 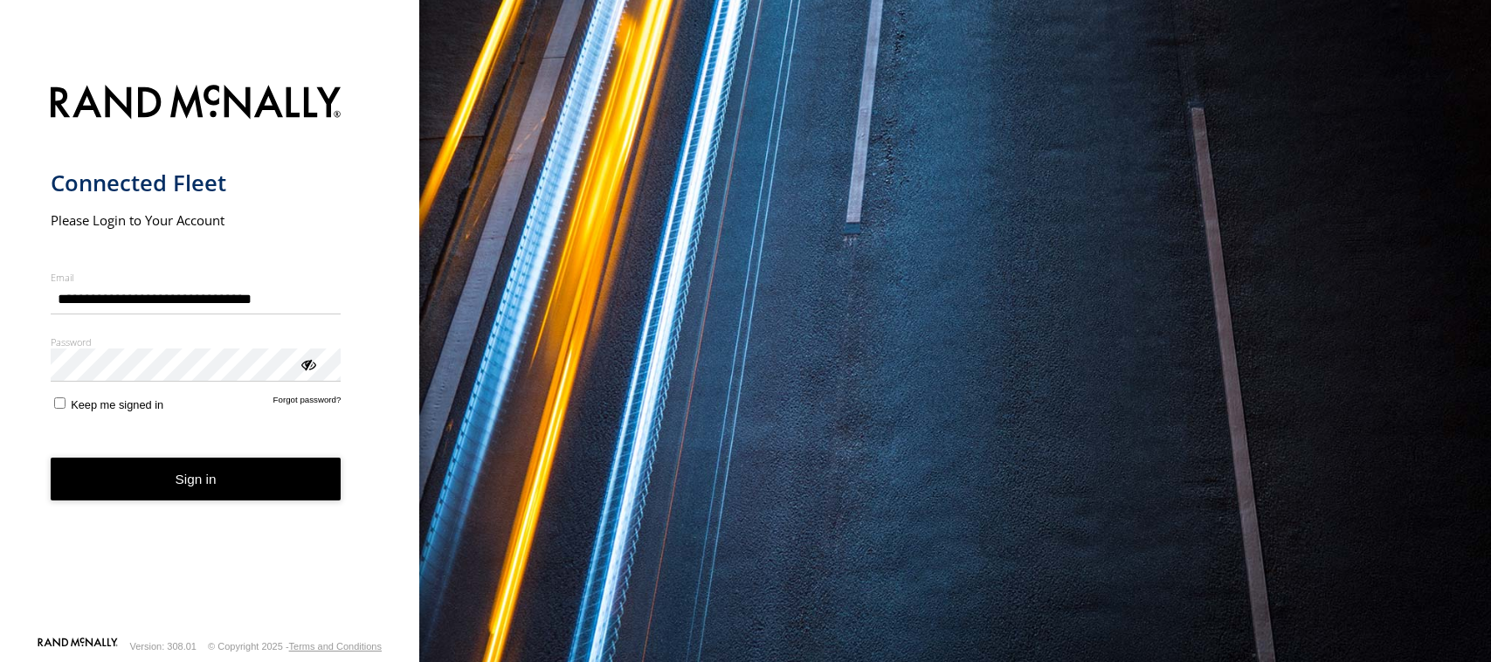 What do you see at coordinates (196, 277) in the screenshot?
I see `label: Email` at bounding box center [196, 277].